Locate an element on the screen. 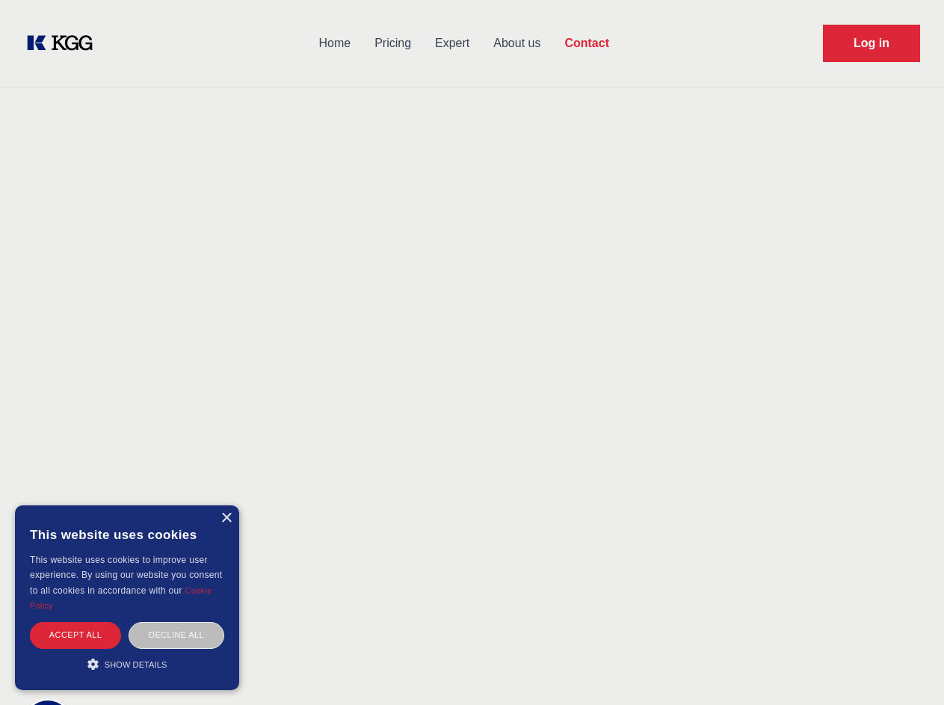 The height and width of the screenshot is (705, 944). a: Pricing is located at coordinates (392, 43).